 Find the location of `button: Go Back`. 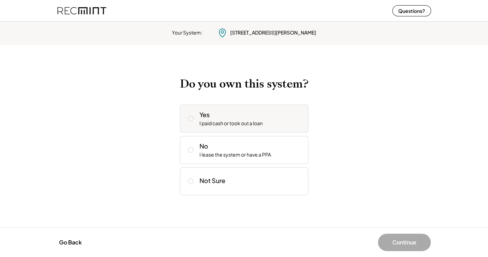

button: Go Back is located at coordinates (70, 243).